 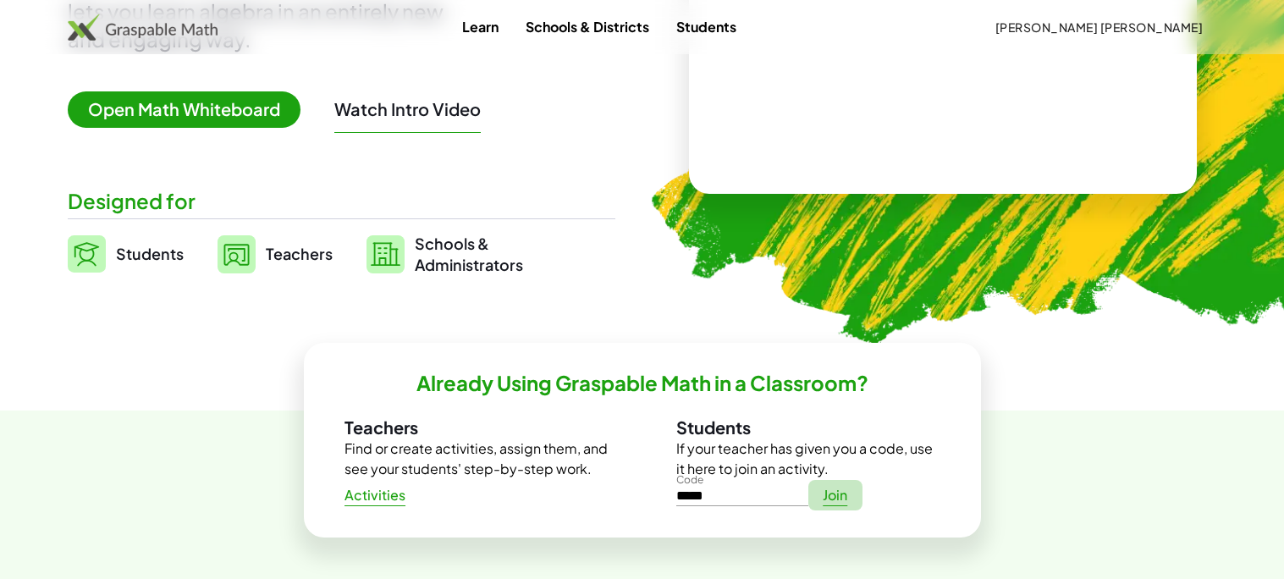 I want to click on span: Schools & Administrators, so click(x=469, y=254).